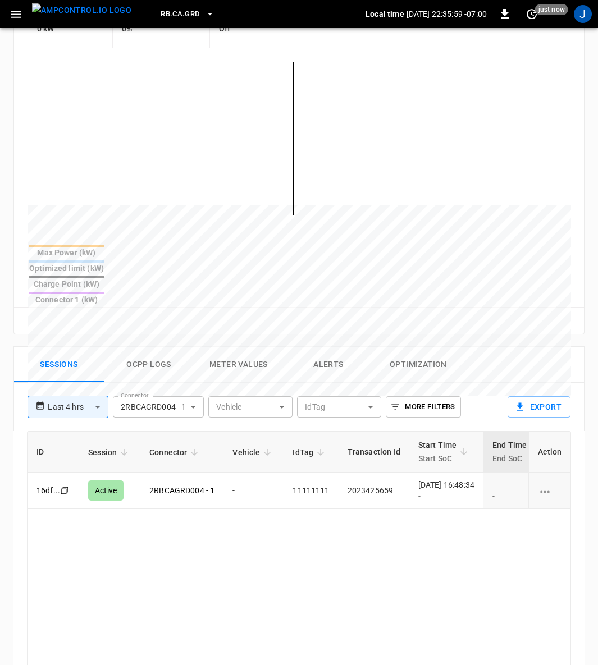 The height and width of the screenshot is (665, 598). What do you see at coordinates (423, 407) in the screenshot?
I see `button: More Filters` at bounding box center [423, 407].